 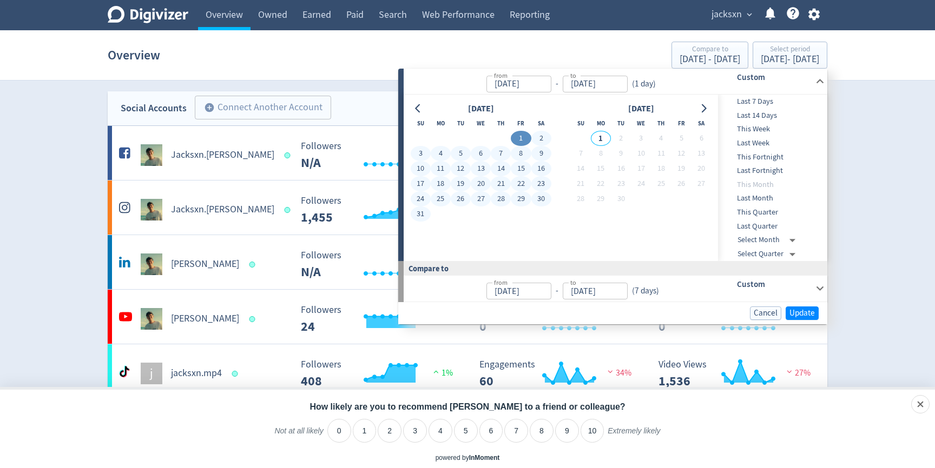 What do you see at coordinates (802, 313) in the screenshot?
I see `button: Update` at bounding box center [802, 313].